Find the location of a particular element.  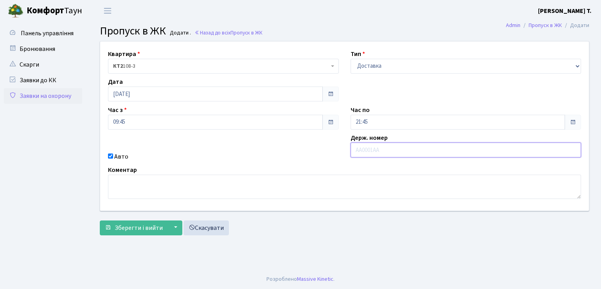

label: Тип is located at coordinates (358, 54).